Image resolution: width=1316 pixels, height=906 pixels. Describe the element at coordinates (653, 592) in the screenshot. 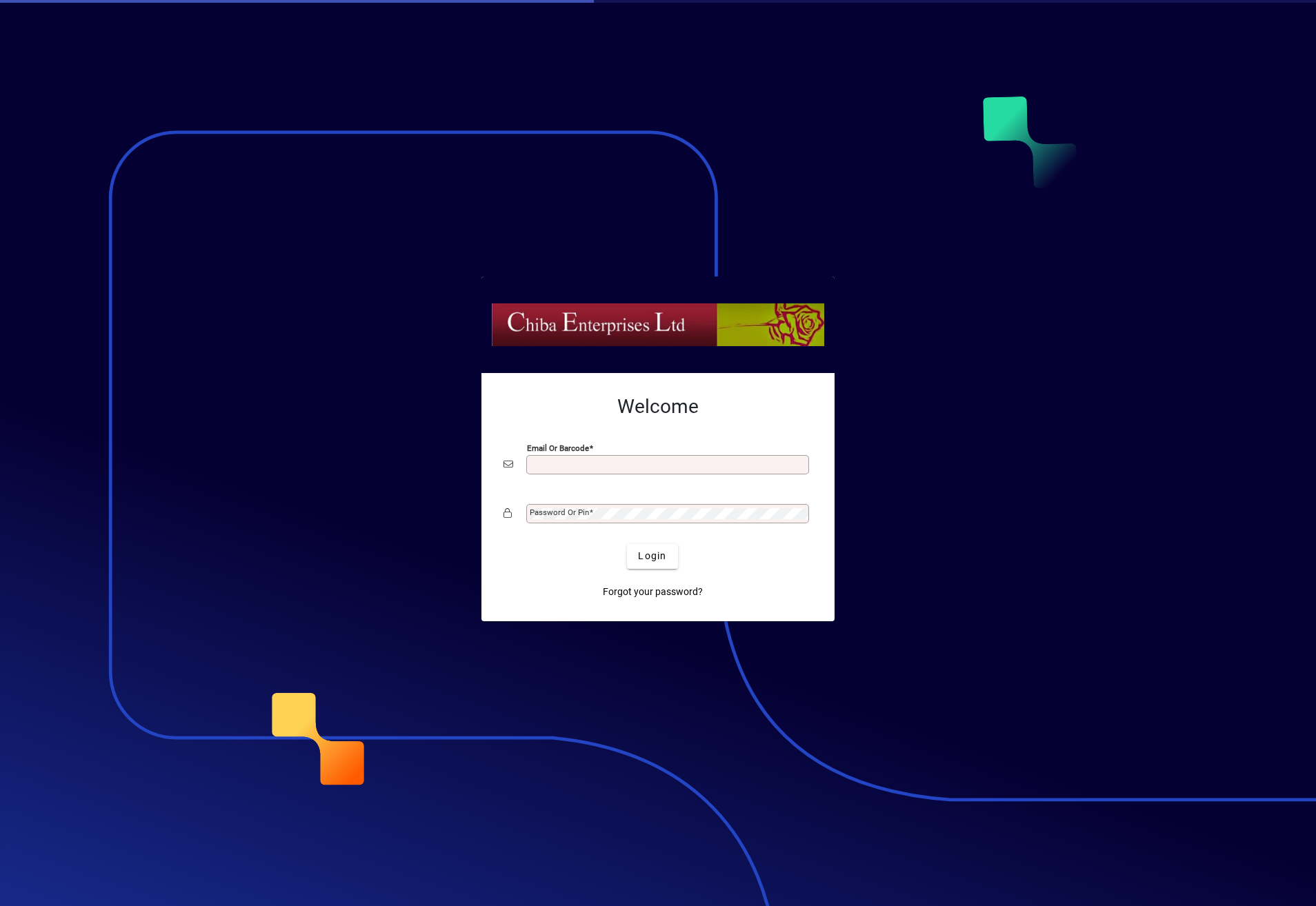

I see `span: Forgot your password?` at that location.